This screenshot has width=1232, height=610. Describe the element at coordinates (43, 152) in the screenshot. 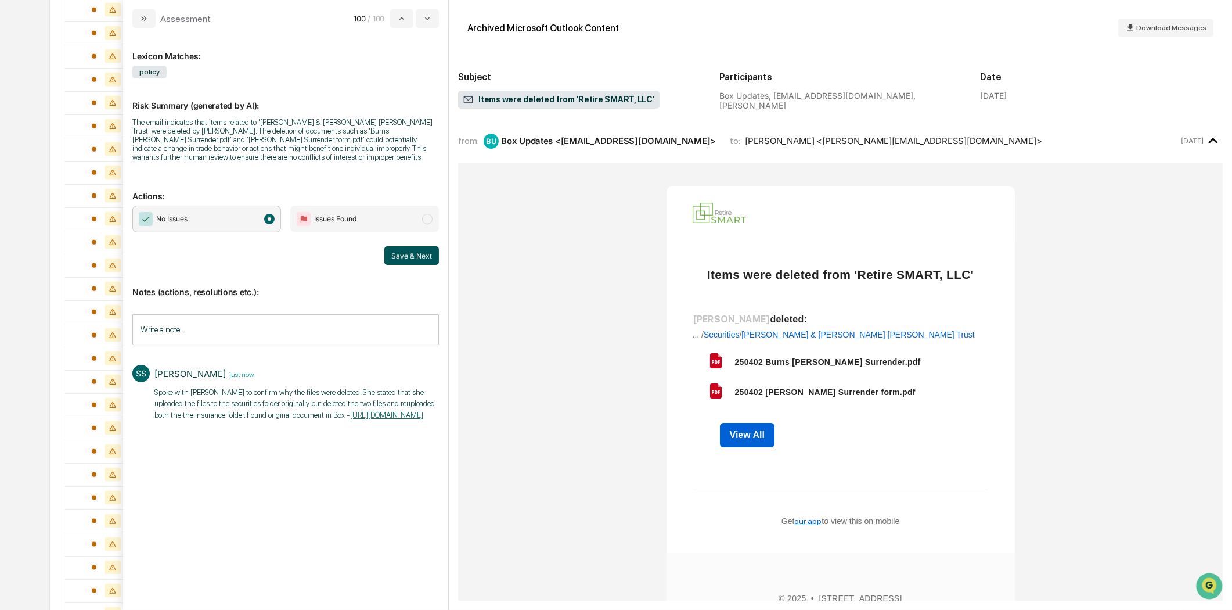

I see `a: 🖐️Preclearance` at that location.